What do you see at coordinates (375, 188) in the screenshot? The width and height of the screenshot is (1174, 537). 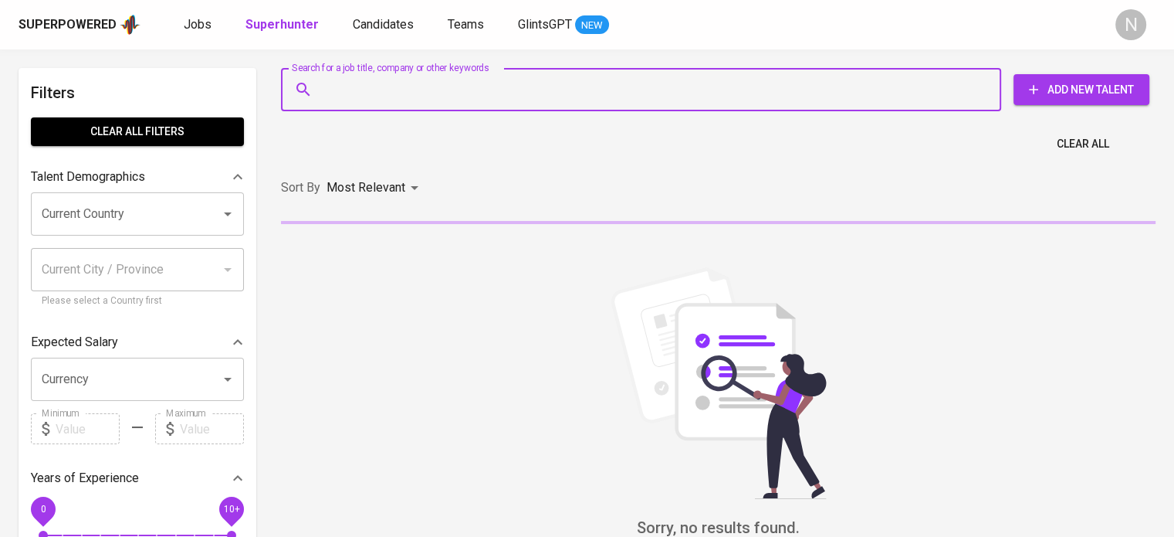 I see `div: Most Relevant` at bounding box center [375, 188].